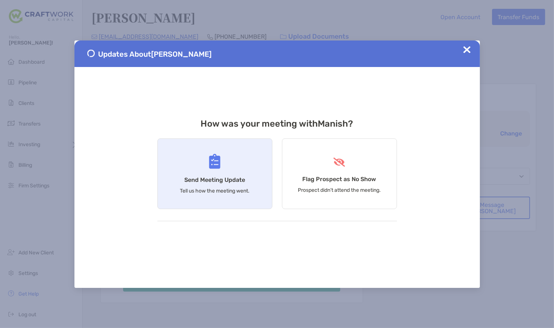  Describe the element at coordinates (214, 180) in the screenshot. I see `h4: Send Meeting Update` at that location.